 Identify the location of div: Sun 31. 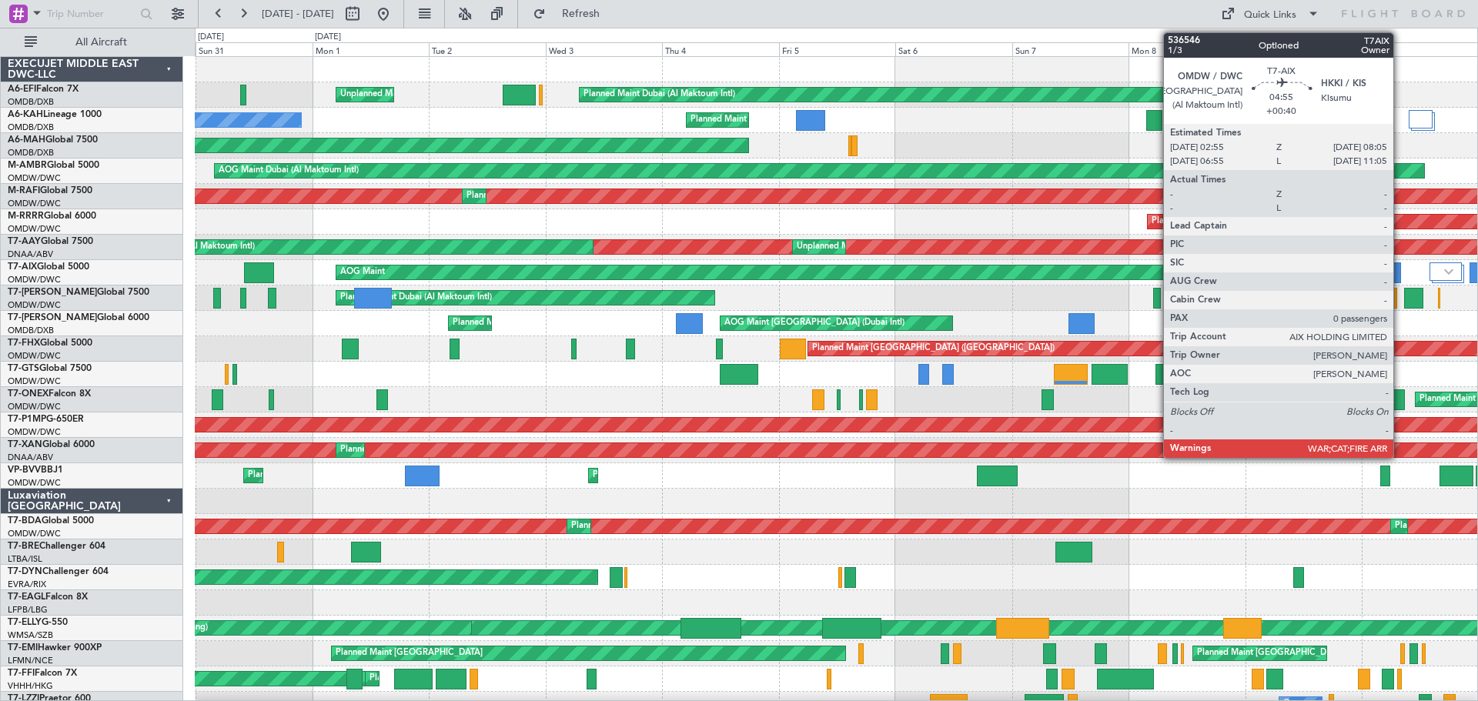
(254, 49).